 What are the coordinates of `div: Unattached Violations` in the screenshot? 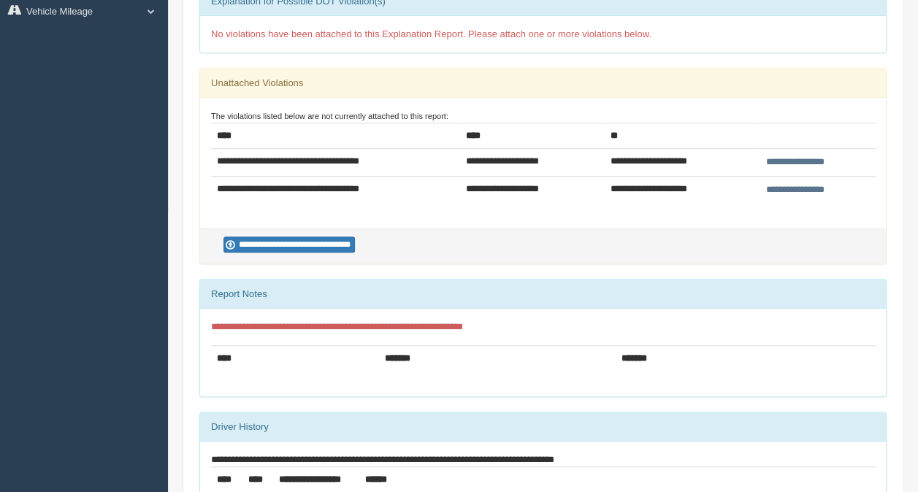 It's located at (543, 83).